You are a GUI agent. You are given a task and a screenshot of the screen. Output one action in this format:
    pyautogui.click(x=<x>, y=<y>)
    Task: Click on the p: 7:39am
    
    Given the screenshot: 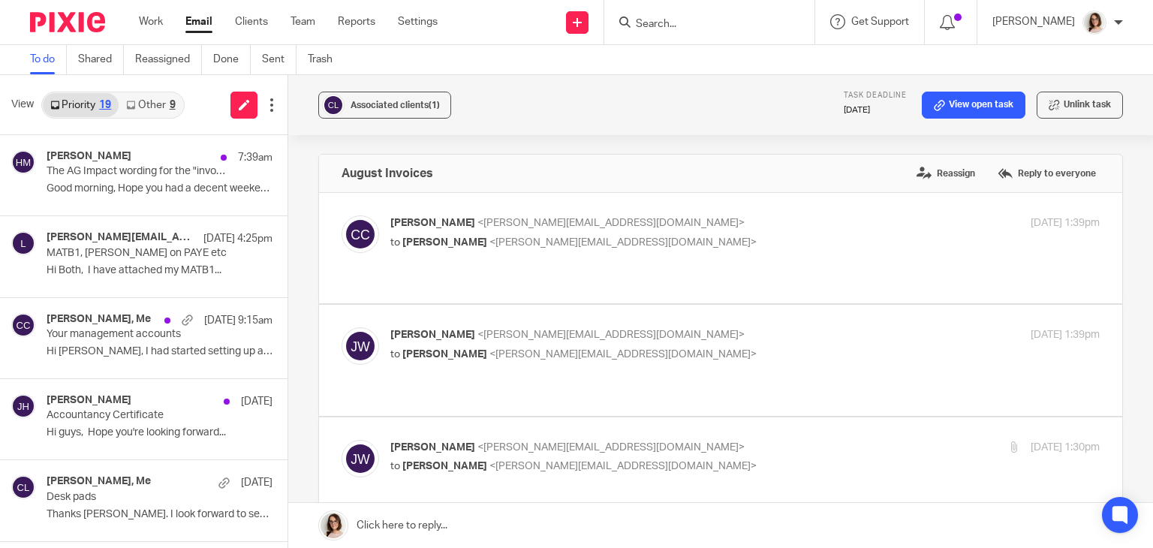 What is the action you would take?
    pyautogui.click(x=255, y=158)
    